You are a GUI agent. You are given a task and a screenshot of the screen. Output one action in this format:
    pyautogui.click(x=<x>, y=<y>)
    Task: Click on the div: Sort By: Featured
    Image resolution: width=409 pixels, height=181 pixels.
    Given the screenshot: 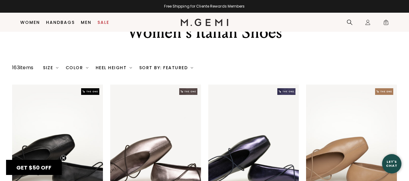 What is the action you would take?
    pyautogui.click(x=166, y=68)
    